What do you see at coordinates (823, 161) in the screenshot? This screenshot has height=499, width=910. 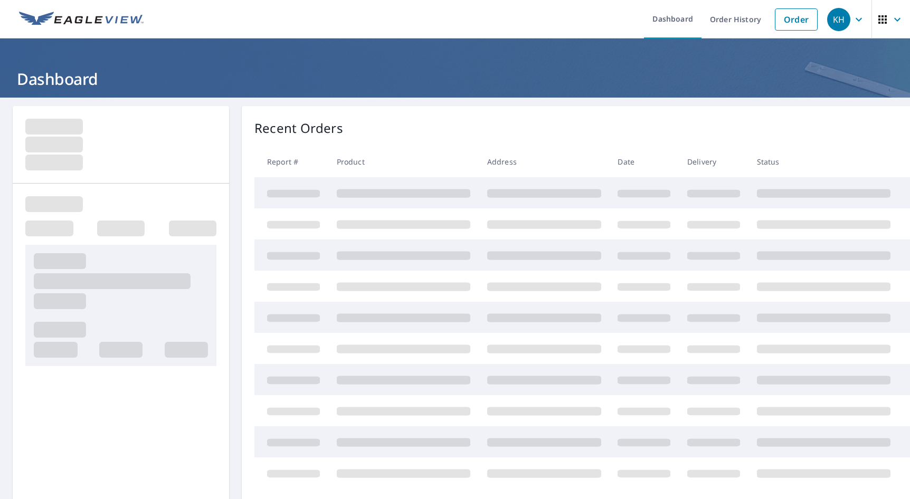 I see `th: Status` at bounding box center [823, 161].